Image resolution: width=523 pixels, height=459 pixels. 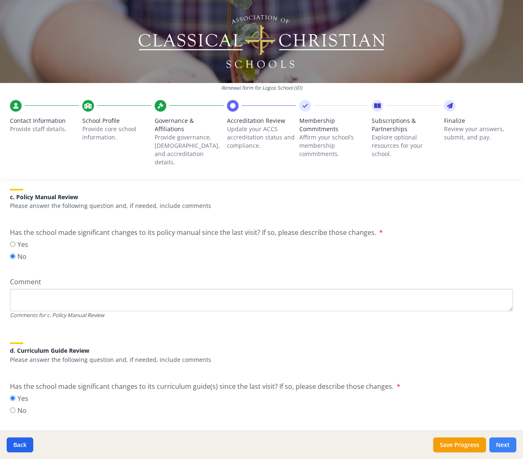 I want to click on span: Finalize, so click(x=478, y=121).